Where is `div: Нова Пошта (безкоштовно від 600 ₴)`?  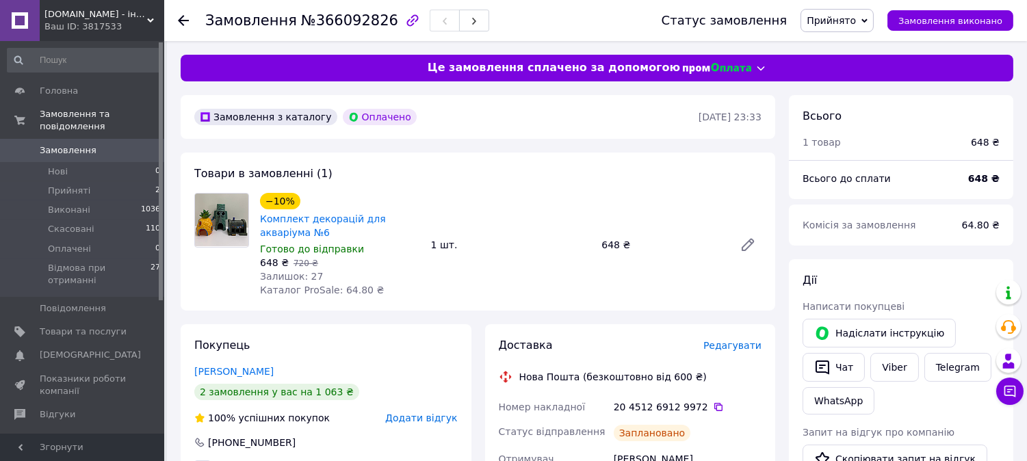
div: Нова Пошта (безкоштовно від 600 ₴) is located at coordinates (613, 377).